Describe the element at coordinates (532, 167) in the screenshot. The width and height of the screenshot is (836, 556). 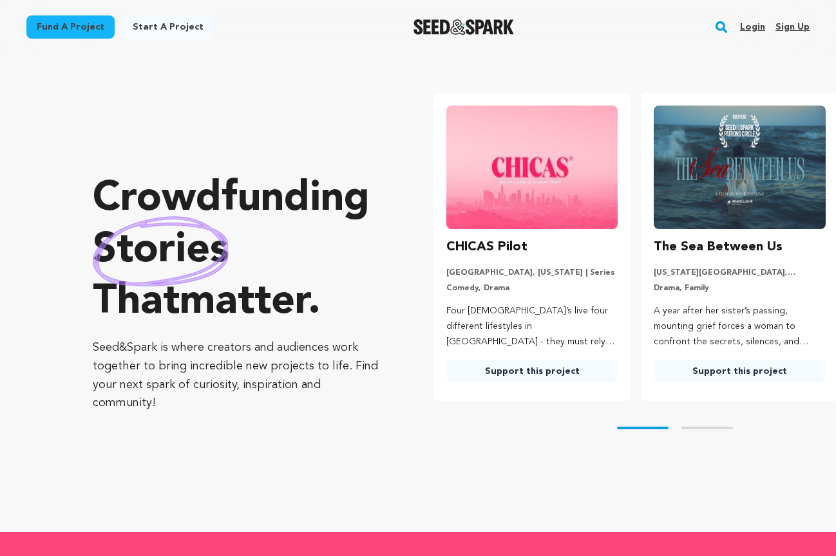
I see `img: CHICAS Pilot image` at that location.